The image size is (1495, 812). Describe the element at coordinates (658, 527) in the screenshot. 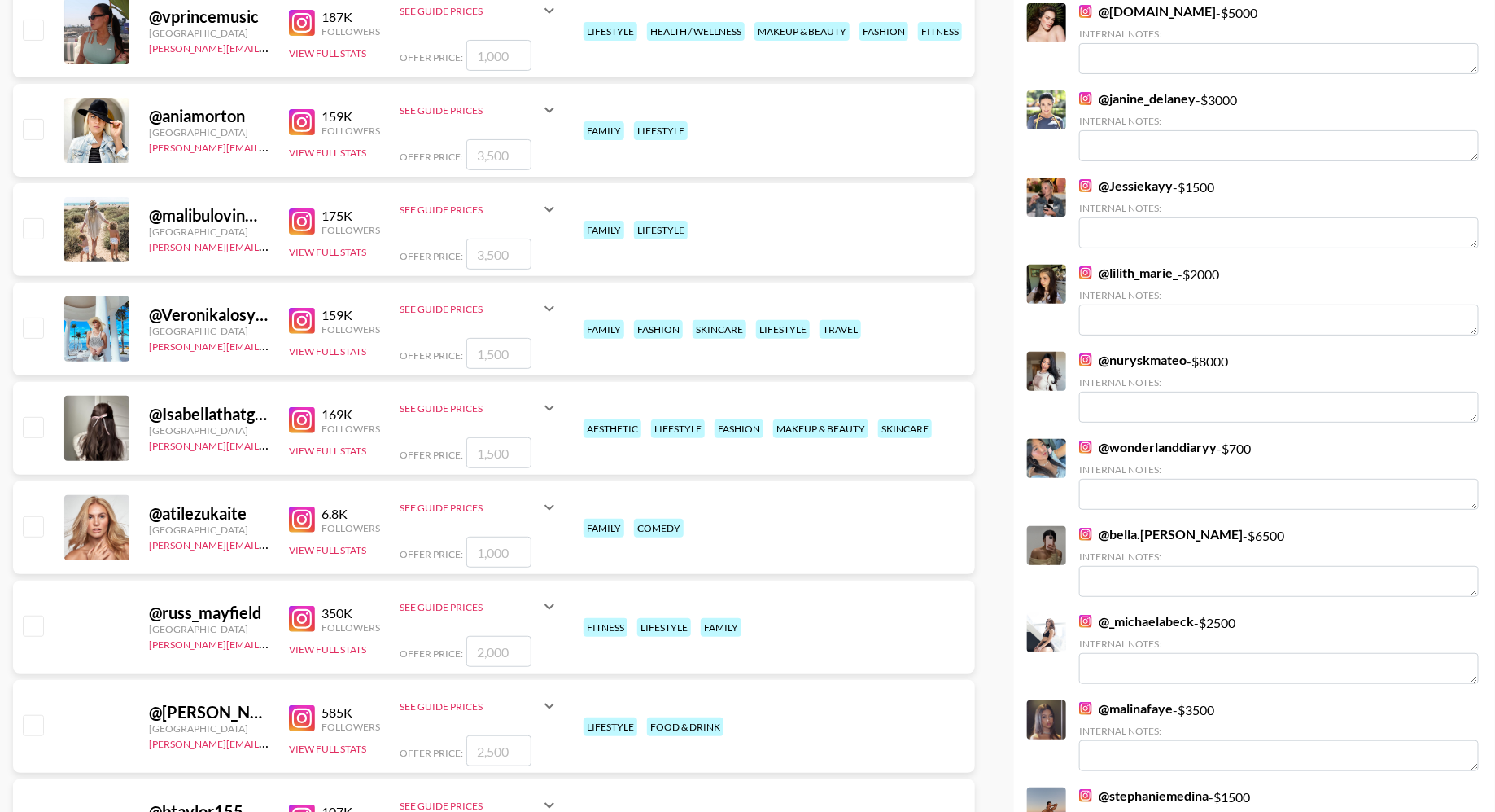

I see `div: comedy` at that location.